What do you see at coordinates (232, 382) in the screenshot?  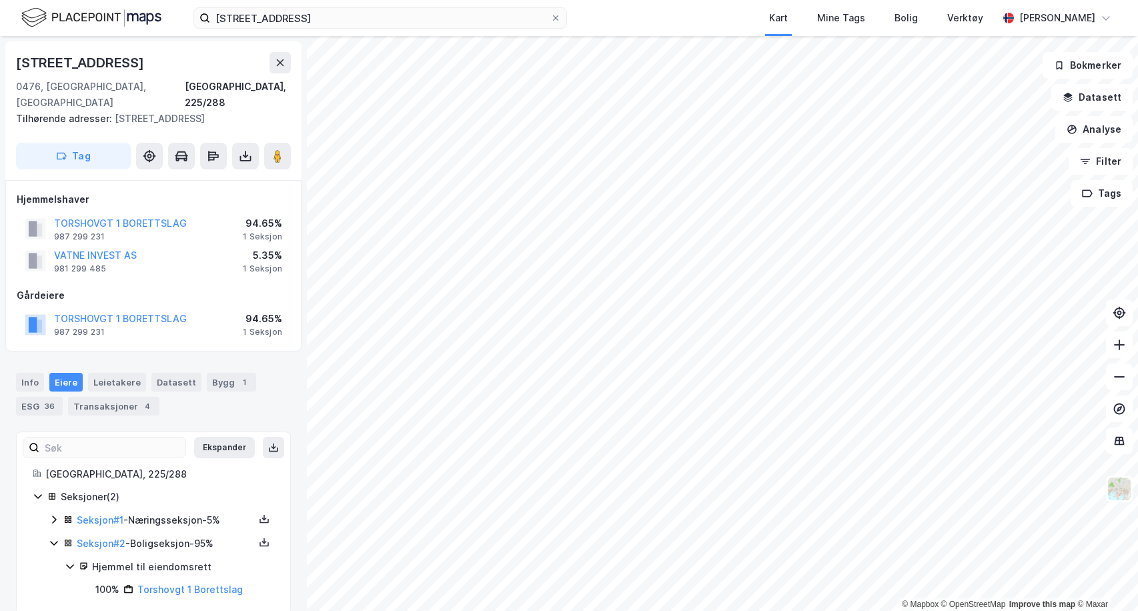 I see `div: Bygg` at bounding box center [232, 382].